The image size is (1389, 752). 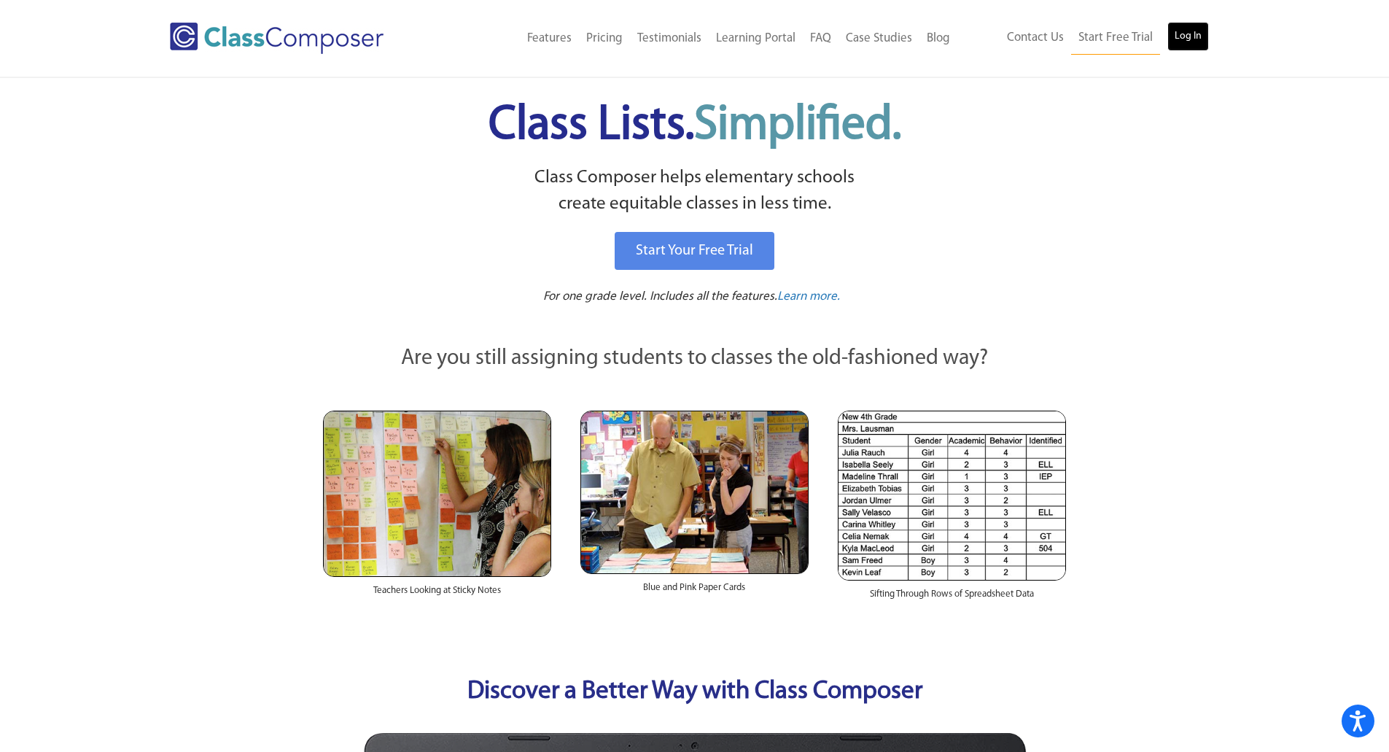 What do you see at coordinates (694, 591) in the screenshot?
I see `div: Blue and Pink Paper Cards` at bounding box center [694, 591].